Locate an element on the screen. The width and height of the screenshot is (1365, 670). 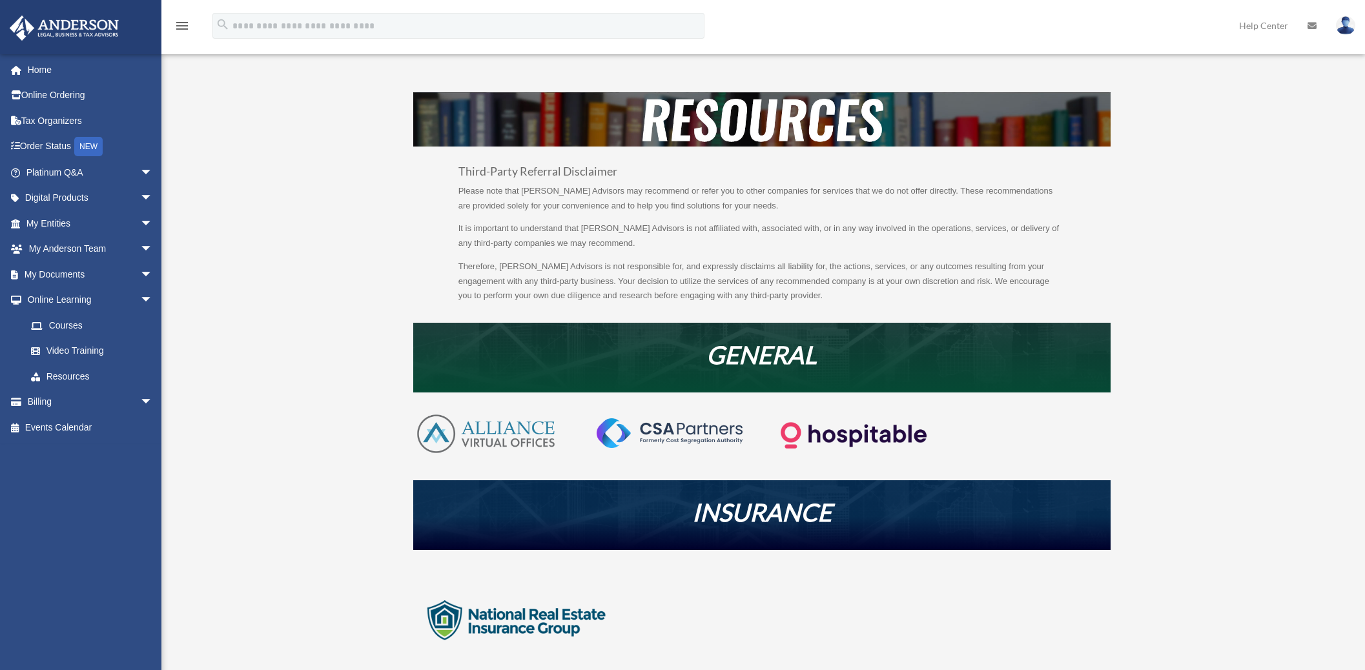
img: Logo-transparent-dark is located at coordinates (853, 435).